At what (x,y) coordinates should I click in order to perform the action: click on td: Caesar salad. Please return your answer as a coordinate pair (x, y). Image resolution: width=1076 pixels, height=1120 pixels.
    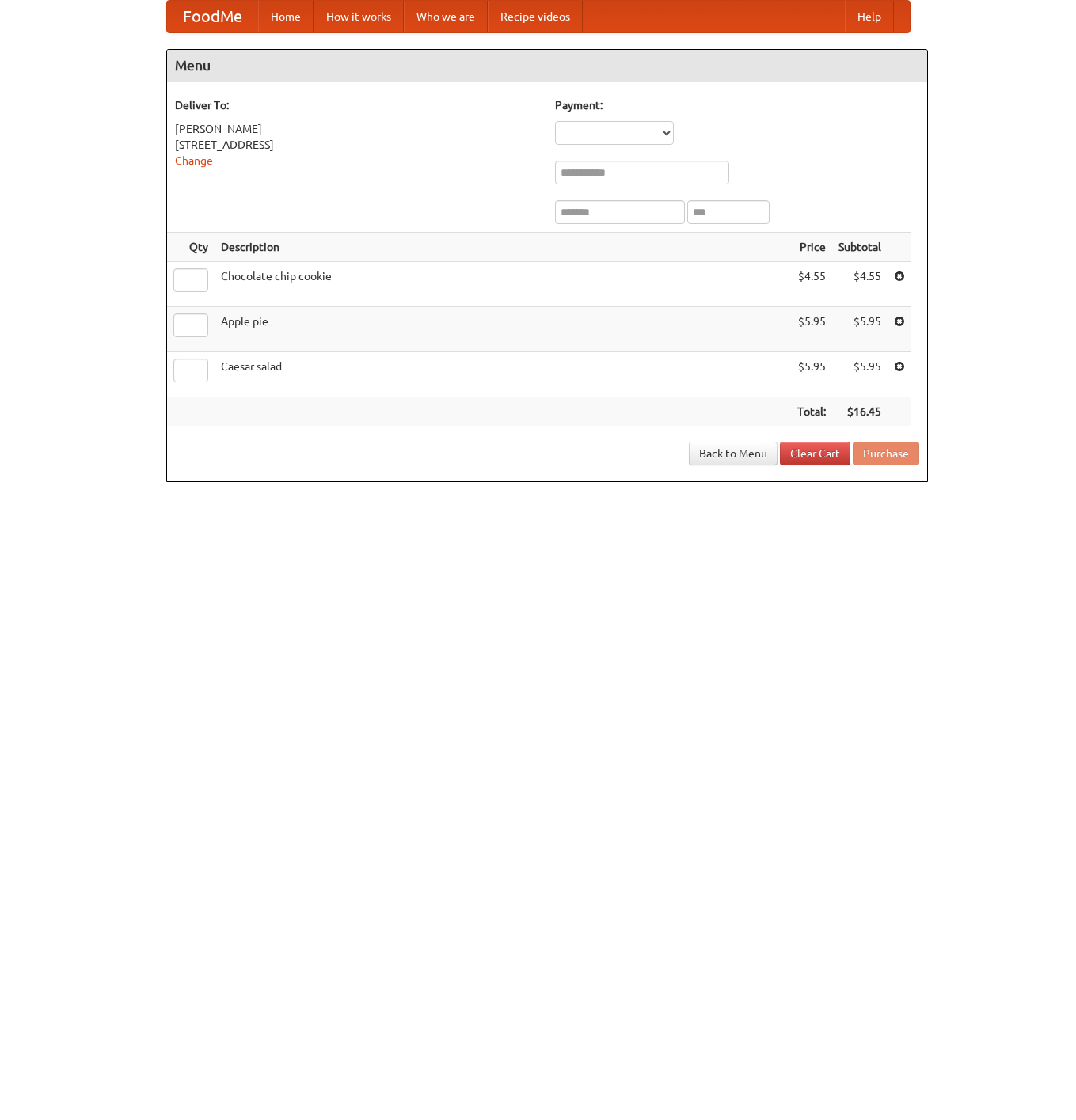
    Looking at the image, I should click on (503, 374).